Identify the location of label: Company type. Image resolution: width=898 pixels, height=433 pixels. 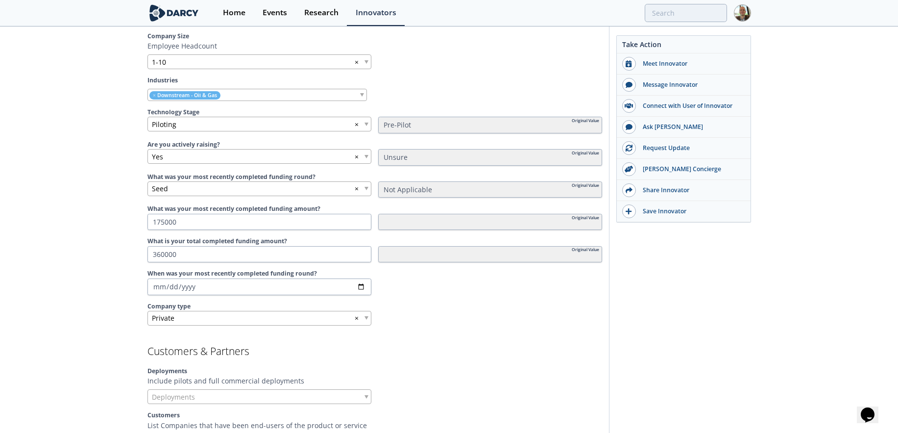
(375, 306).